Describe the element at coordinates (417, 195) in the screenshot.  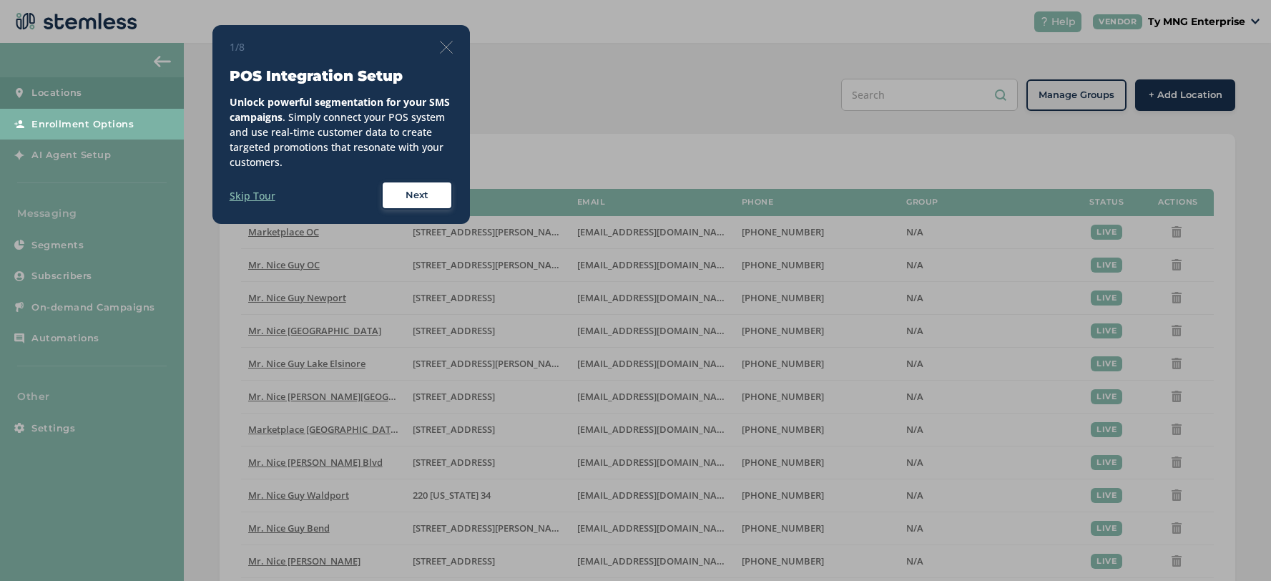
I see `button: Next` at that location.